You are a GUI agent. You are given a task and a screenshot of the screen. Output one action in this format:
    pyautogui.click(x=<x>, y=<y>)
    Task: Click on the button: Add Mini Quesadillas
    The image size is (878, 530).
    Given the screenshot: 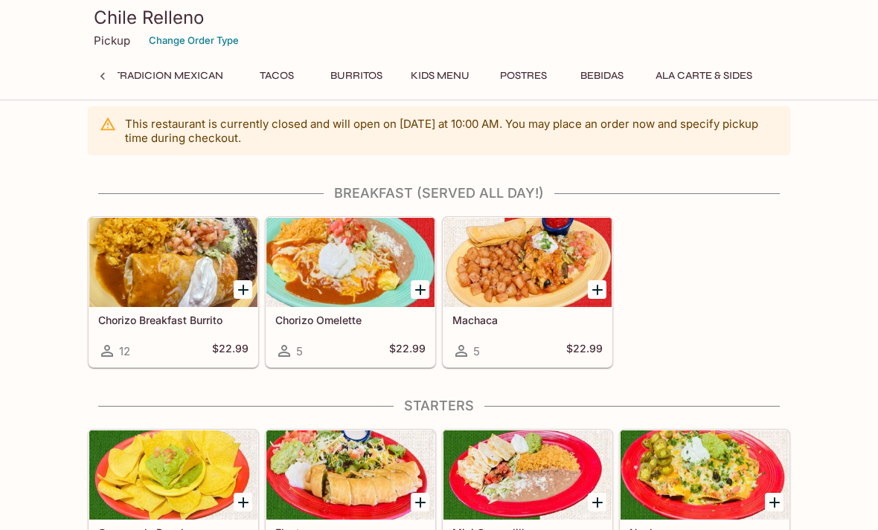 What is the action you would take?
    pyautogui.click(x=597, y=502)
    